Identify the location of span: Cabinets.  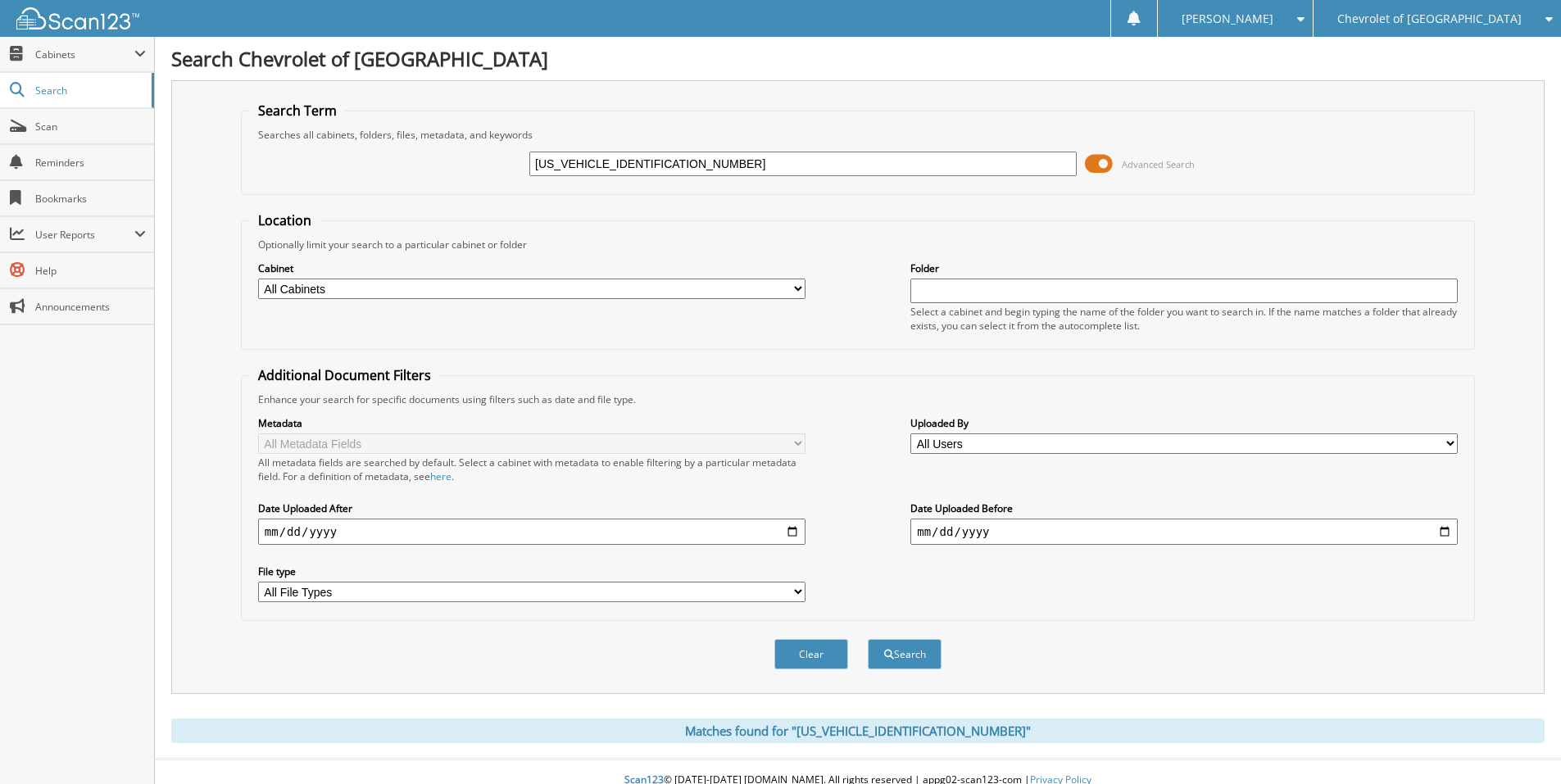
(85, 54).